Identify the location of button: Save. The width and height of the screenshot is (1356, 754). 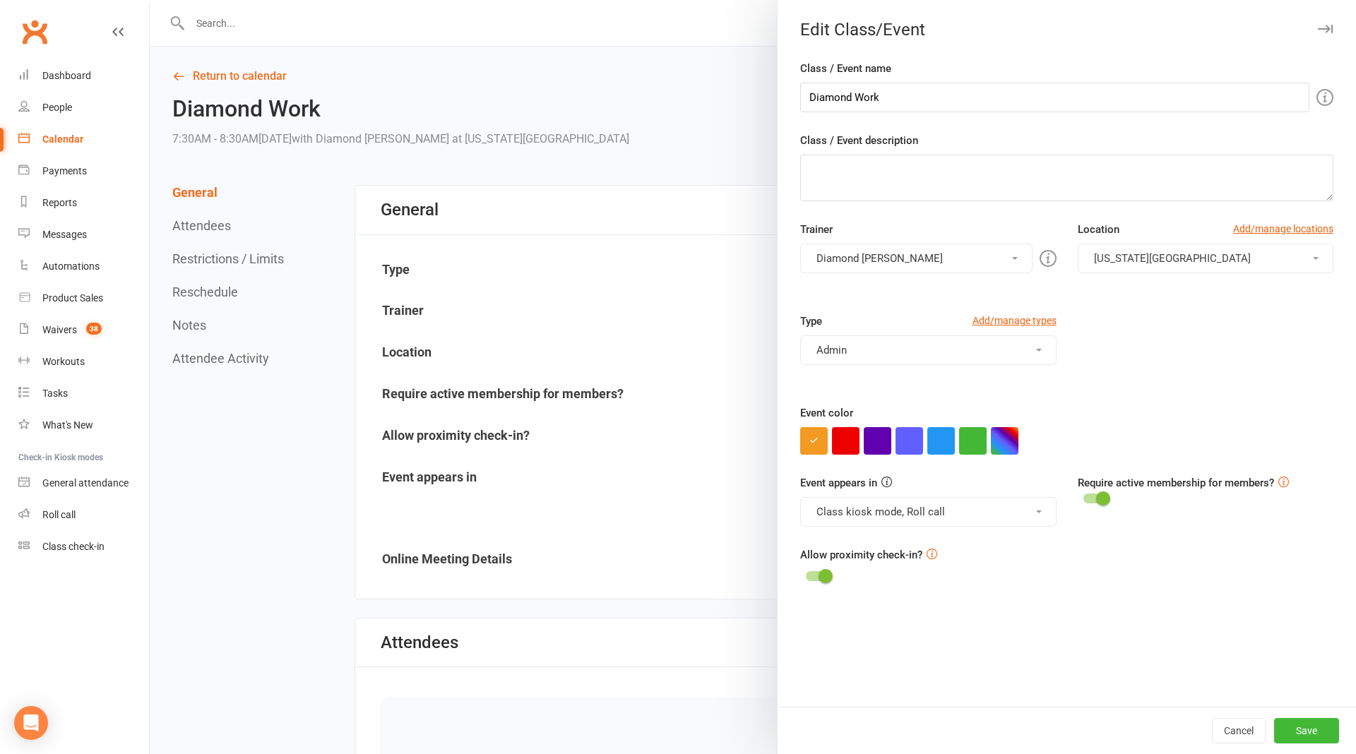
(1307, 731).